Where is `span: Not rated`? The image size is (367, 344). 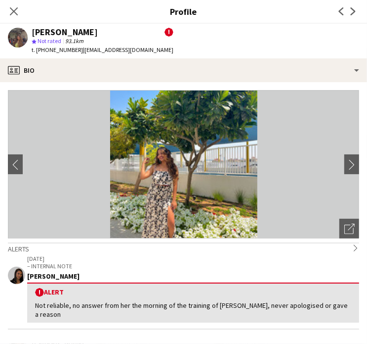
span: Not rated is located at coordinates (49, 41).